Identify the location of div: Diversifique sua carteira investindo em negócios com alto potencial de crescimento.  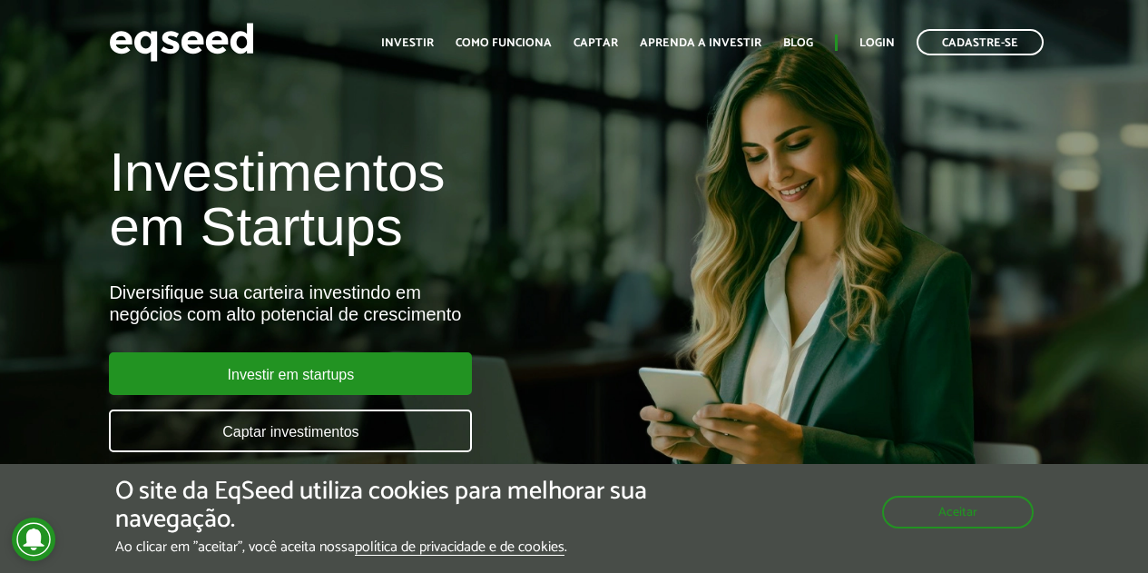
(382, 303).